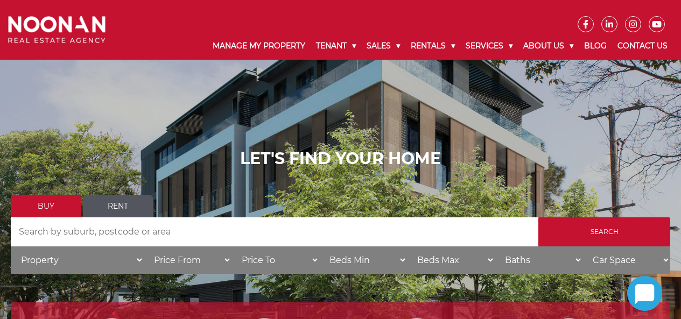 This screenshot has width=681, height=319. Describe the element at coordinates (595, 46) in the screenshot. I see `a: Blog` at that location.